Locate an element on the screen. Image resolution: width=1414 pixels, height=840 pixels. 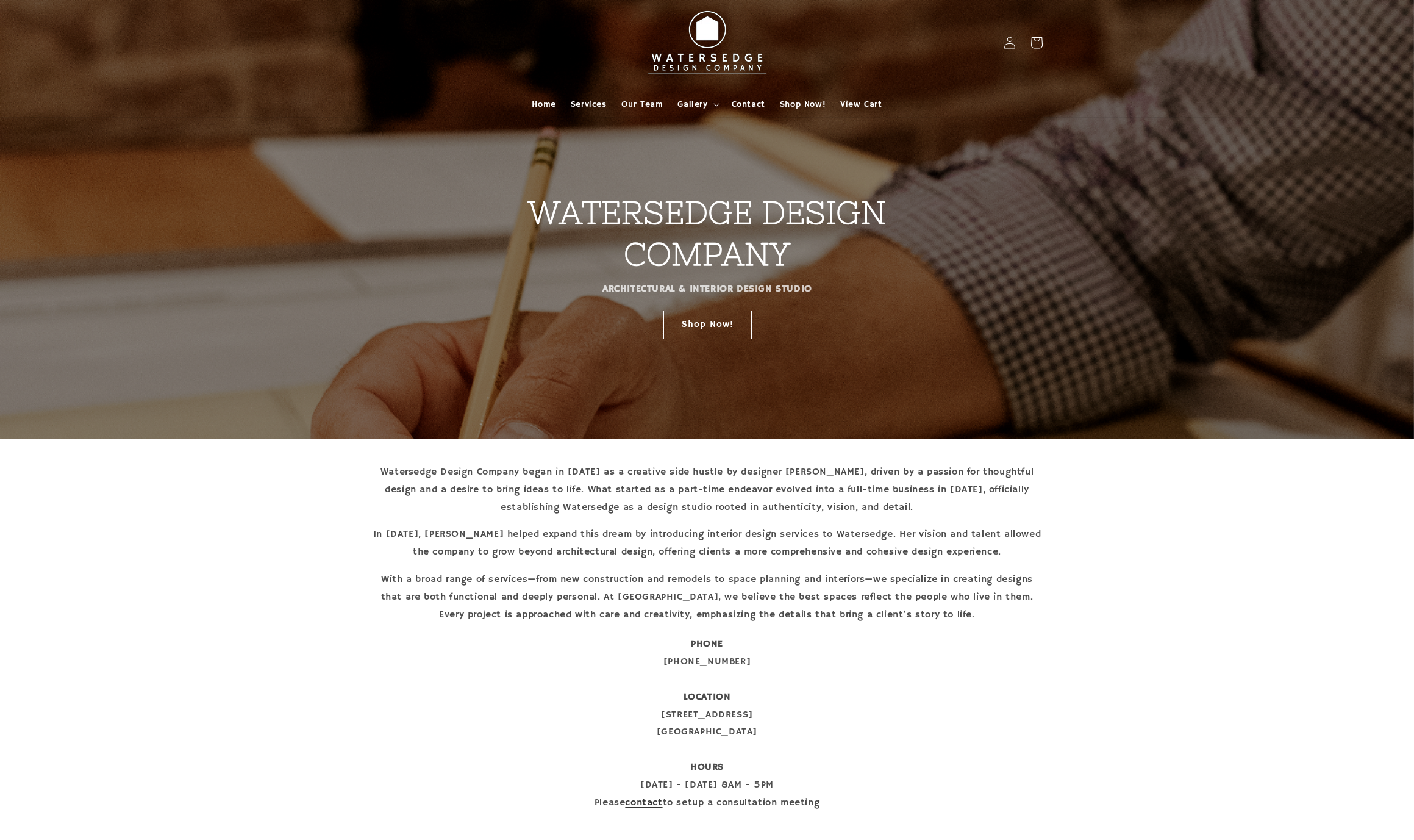
a: Contact is located at coordinates (748, 104).